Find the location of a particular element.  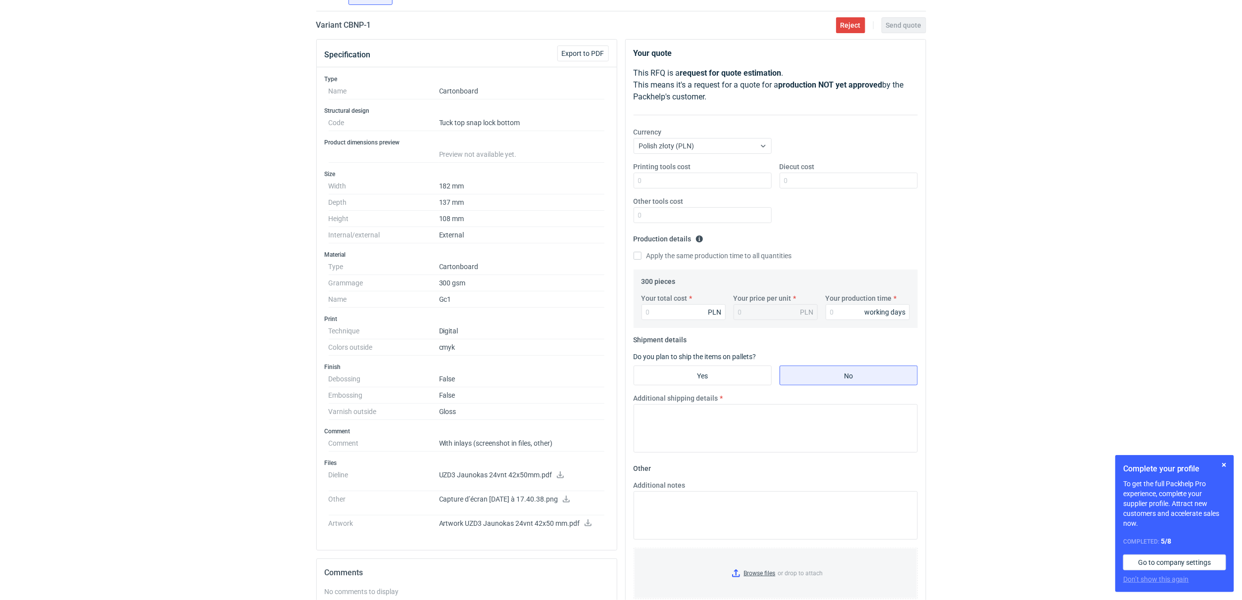

strong: Your quote is located at coordinates (653, 53).